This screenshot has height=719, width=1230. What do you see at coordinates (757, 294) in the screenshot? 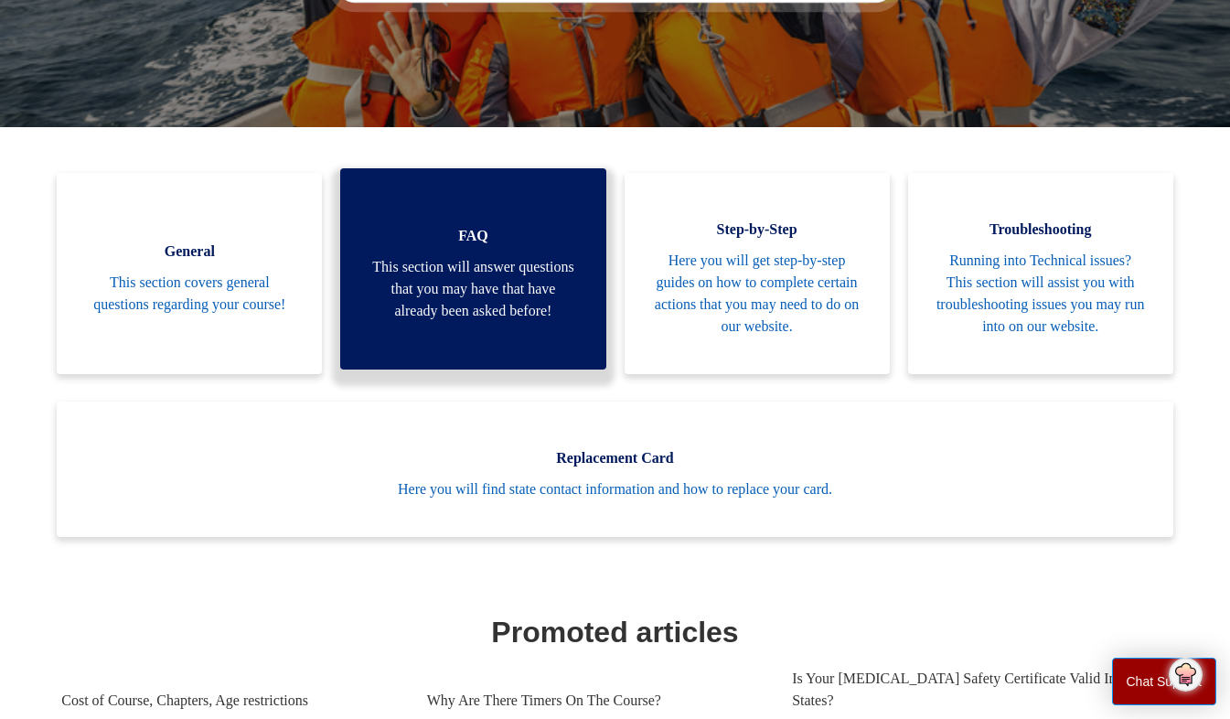
I see `span: Here you will get step-by-step guides on how to complete certain actions that you may need to do ...` at bounding box center [757, 294].